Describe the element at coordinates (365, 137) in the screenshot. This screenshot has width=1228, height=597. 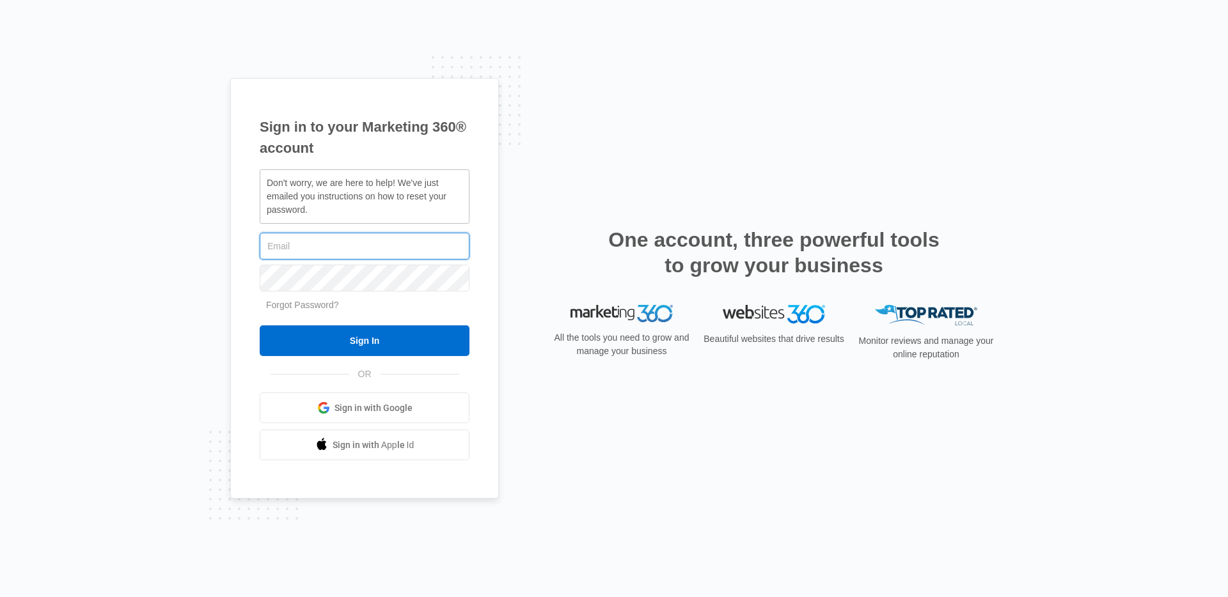
I see `h1: Sign in to your Marketing 360® account` at that location.